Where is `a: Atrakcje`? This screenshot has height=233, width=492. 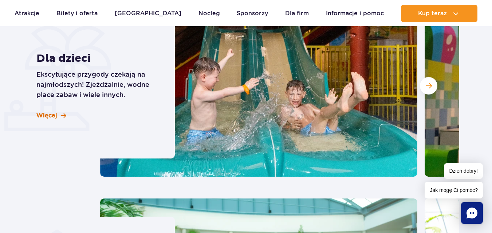
a: Atrakcje is located at coordinates (27, 13).